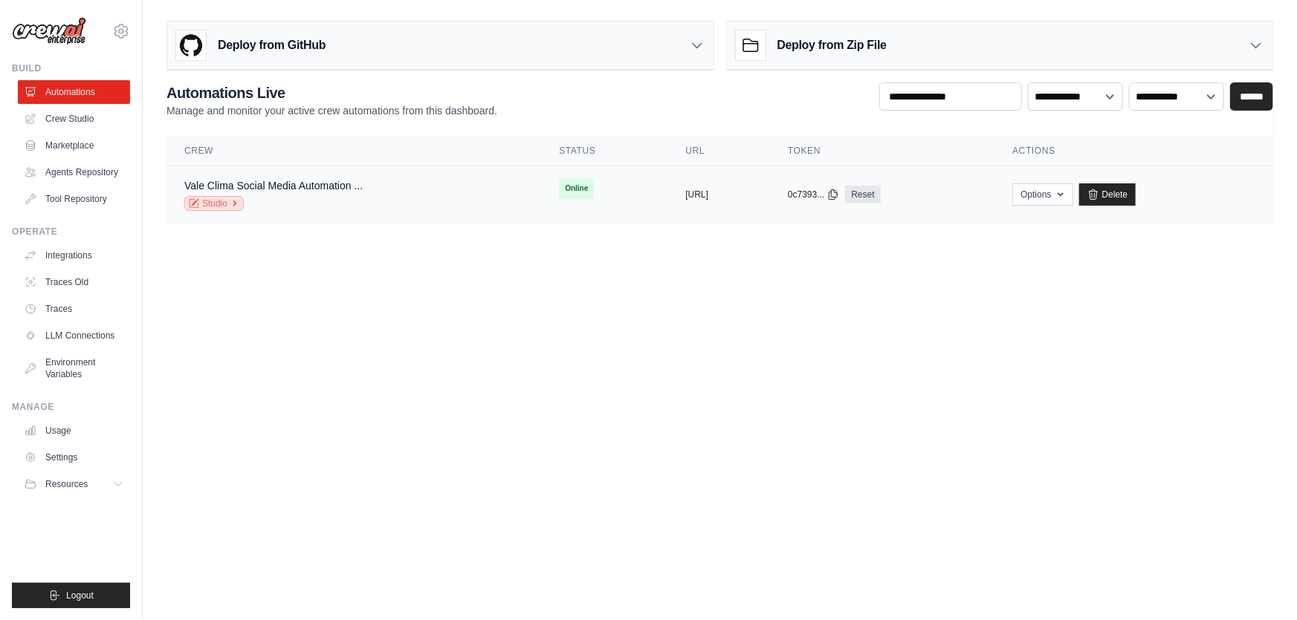 Image resolution: width=1297 pixels, height=620 pixels. Describe the element at coordinates (271, 45) in the screenshot. I see `h3: Deploy from GitHub` at that location.